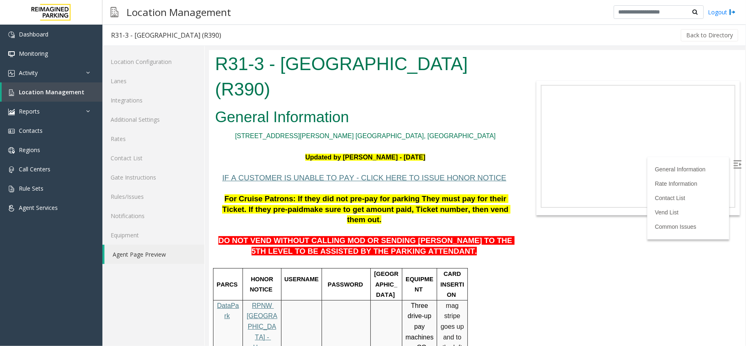  I want to click on a: Vend List, so click(458, 162).